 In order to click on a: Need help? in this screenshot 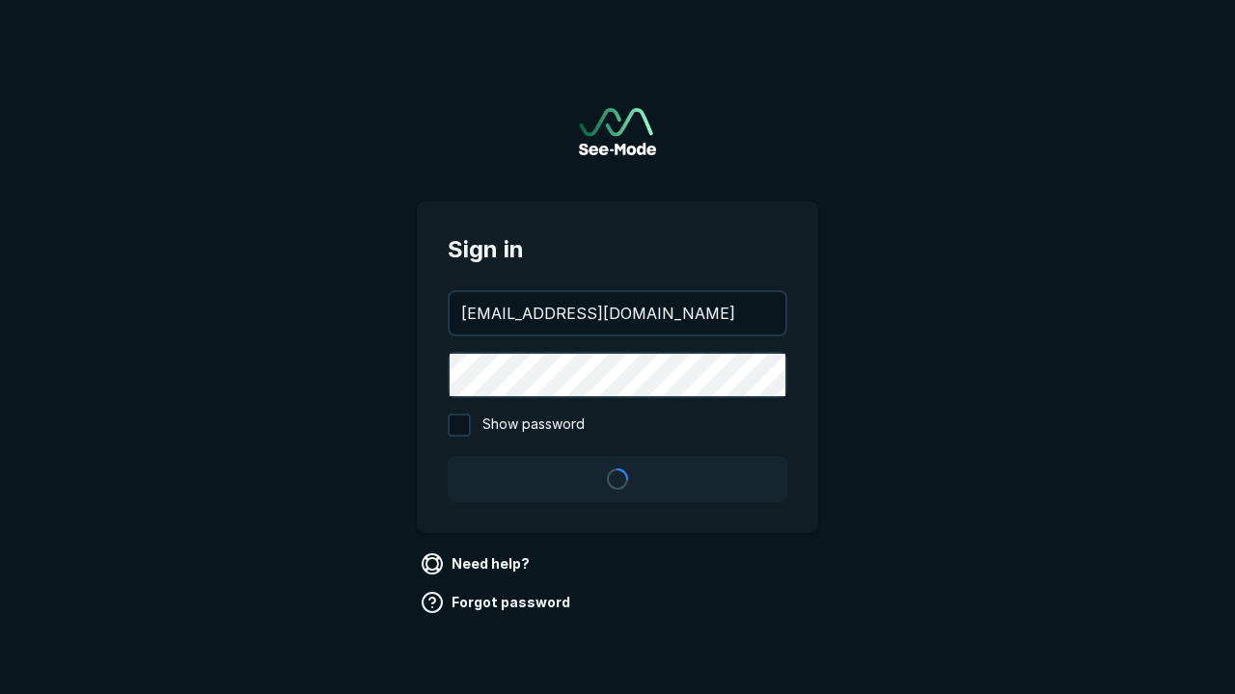, I will do `click(476, 564)`.